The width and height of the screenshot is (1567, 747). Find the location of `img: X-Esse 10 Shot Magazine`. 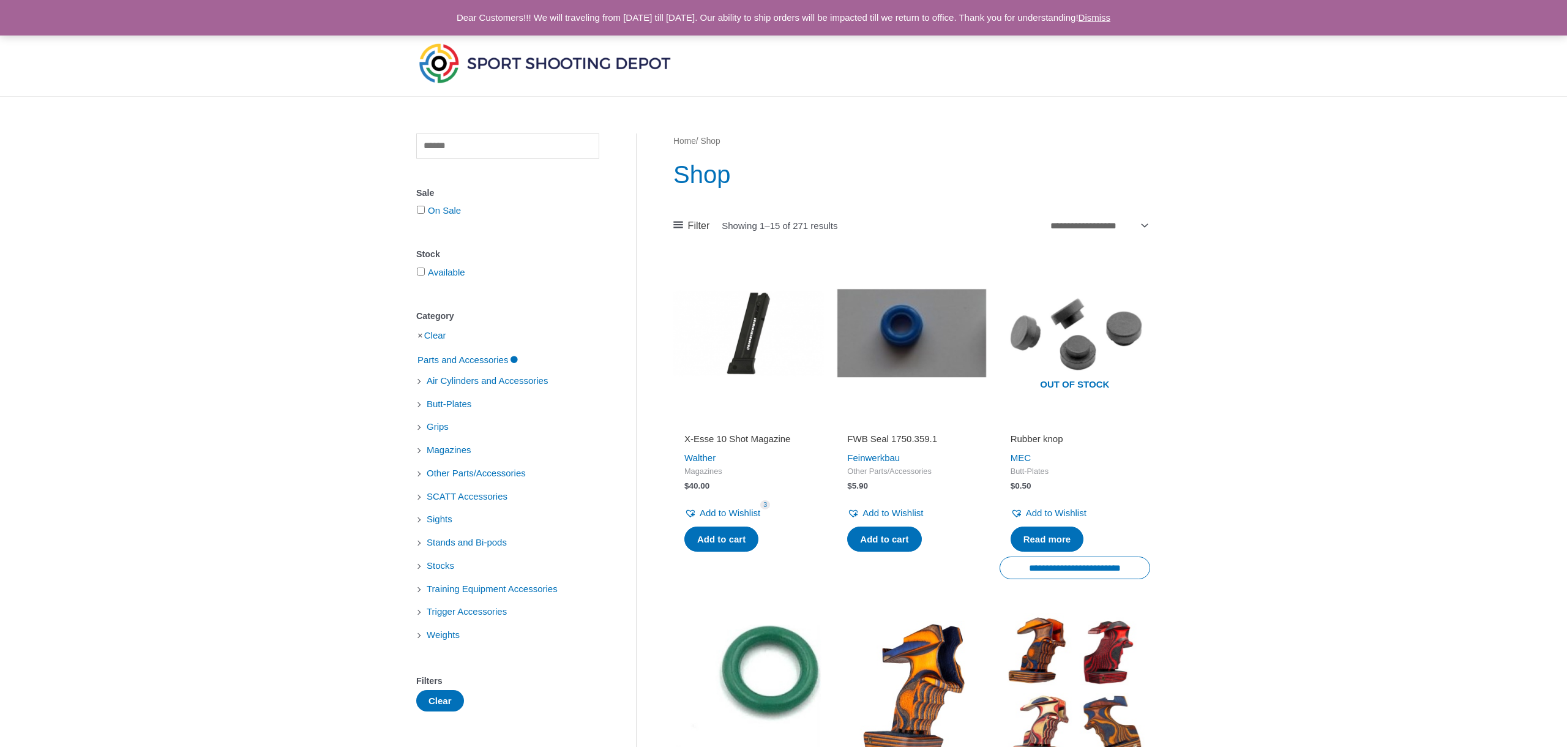

img: X-Esse 10 Shot Magazine is located at coordinates (748, 333).